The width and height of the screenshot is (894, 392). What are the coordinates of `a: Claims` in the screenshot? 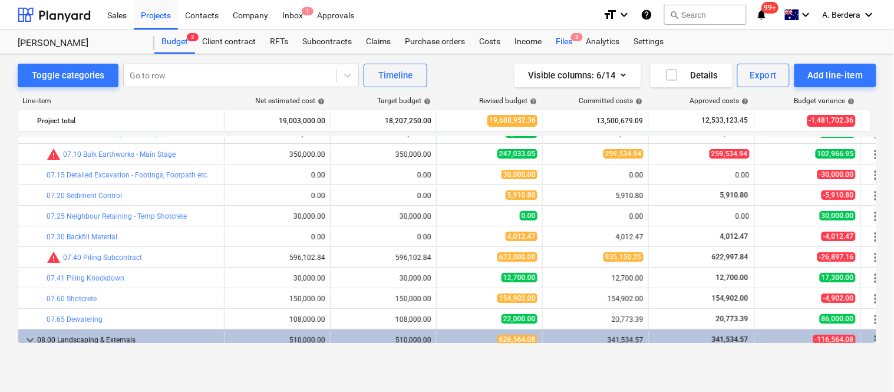 It's located at (379, 42).